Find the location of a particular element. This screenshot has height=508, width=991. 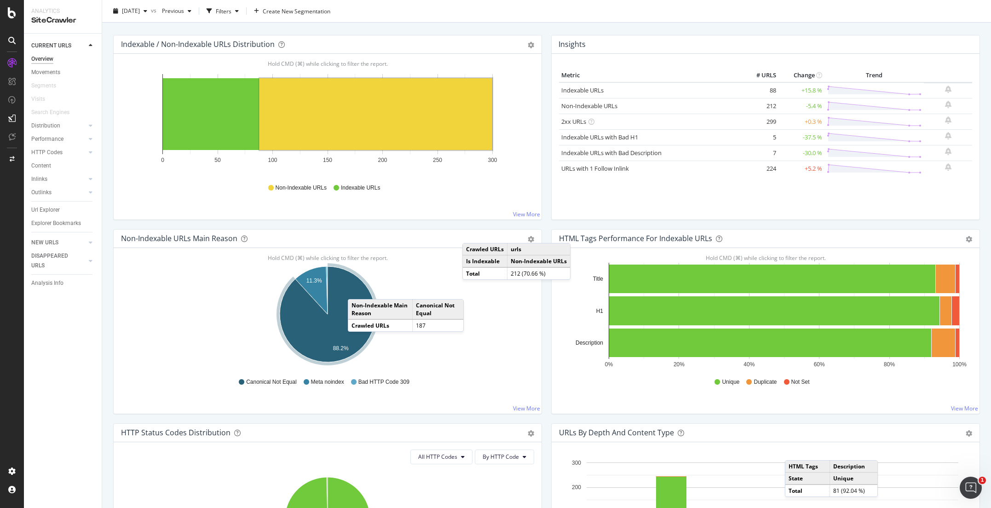

div: Inlinks is located at coordinates (39, 179).